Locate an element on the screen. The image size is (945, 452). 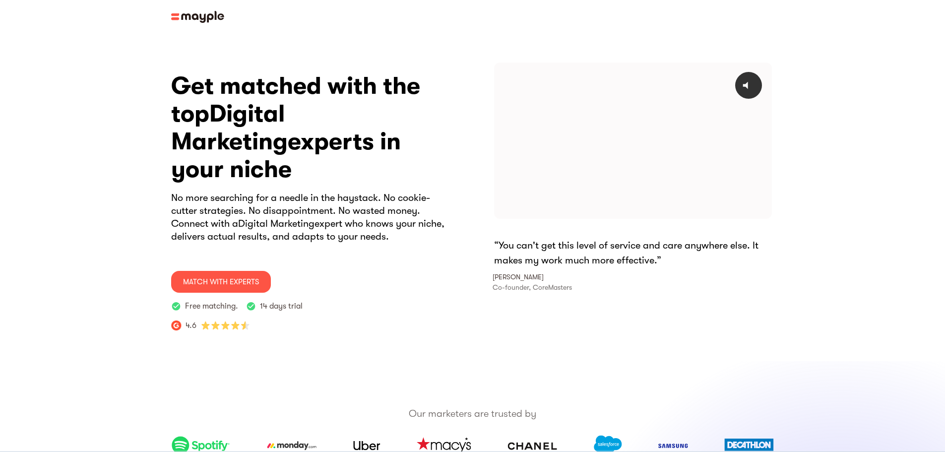
p: 4.6 is located at coordinates (191, 325).